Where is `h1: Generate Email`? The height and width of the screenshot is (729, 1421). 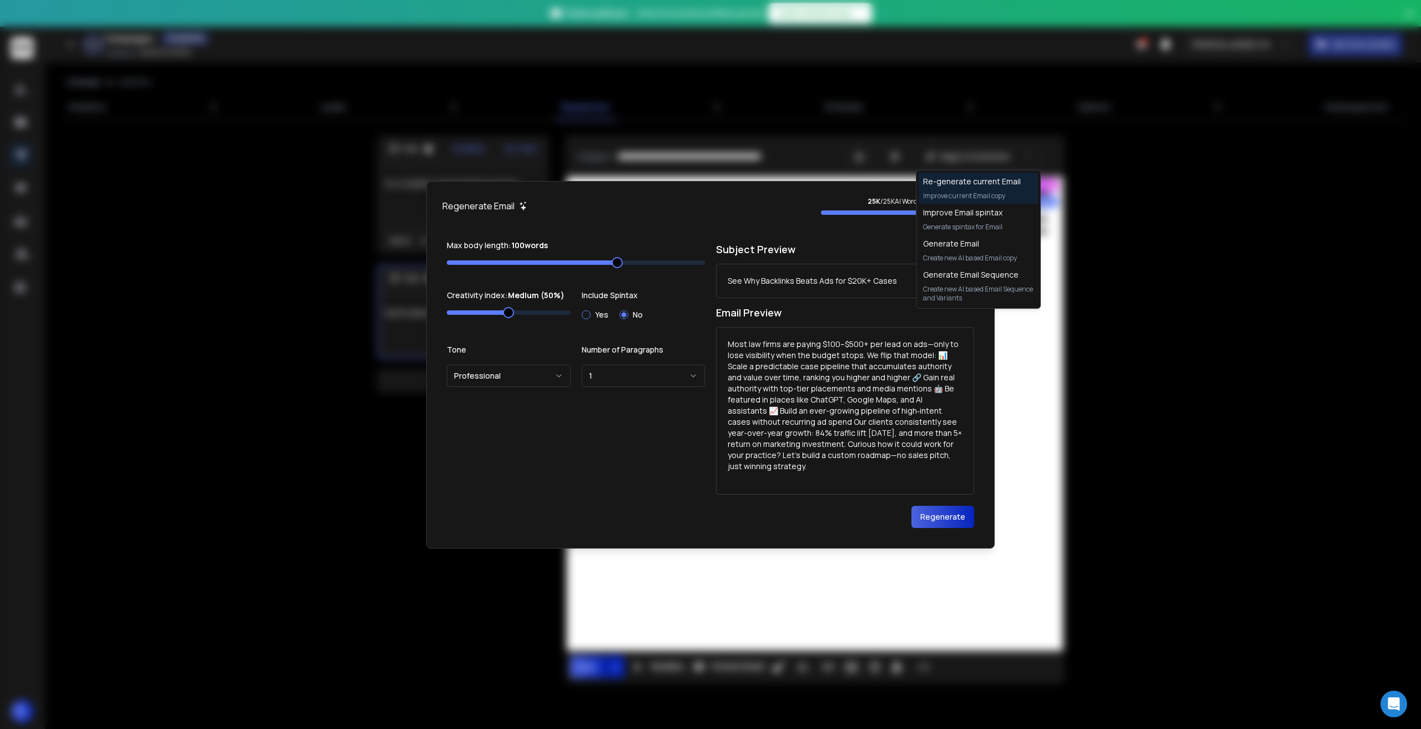 h1: Generate Email is located at coordinates (970, 244).